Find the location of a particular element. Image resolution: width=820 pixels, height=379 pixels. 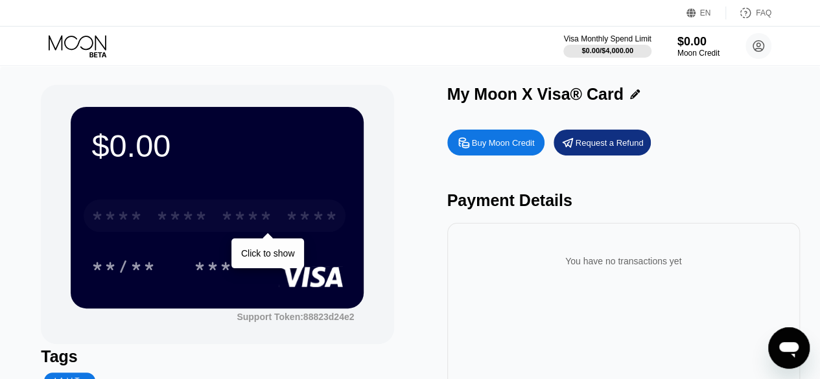

div: Support Token: 88823d24e2 is located at coordinates (295, 317).